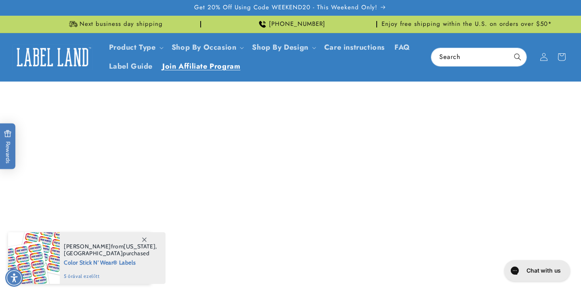 The height and width of the screenshot is (292, 581). What do you see at coordinates (131, 66) in the screenshot?
I see `span: Label Guide` at bounding box center [131, 66].